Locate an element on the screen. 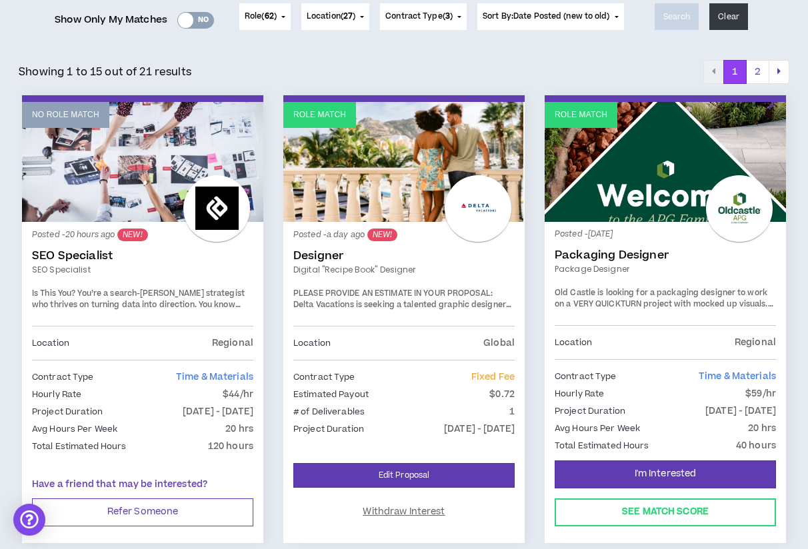 The width and height of the screenshot is (808, 549). a: Digital "Recipe Book" Designer is located at coordinates (404, 270).